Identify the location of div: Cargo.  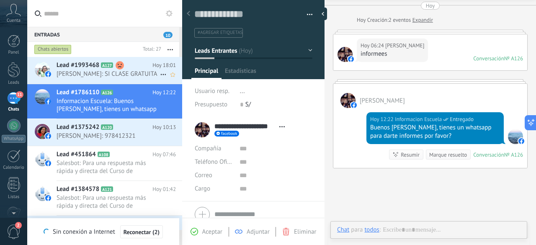
(214, 189).